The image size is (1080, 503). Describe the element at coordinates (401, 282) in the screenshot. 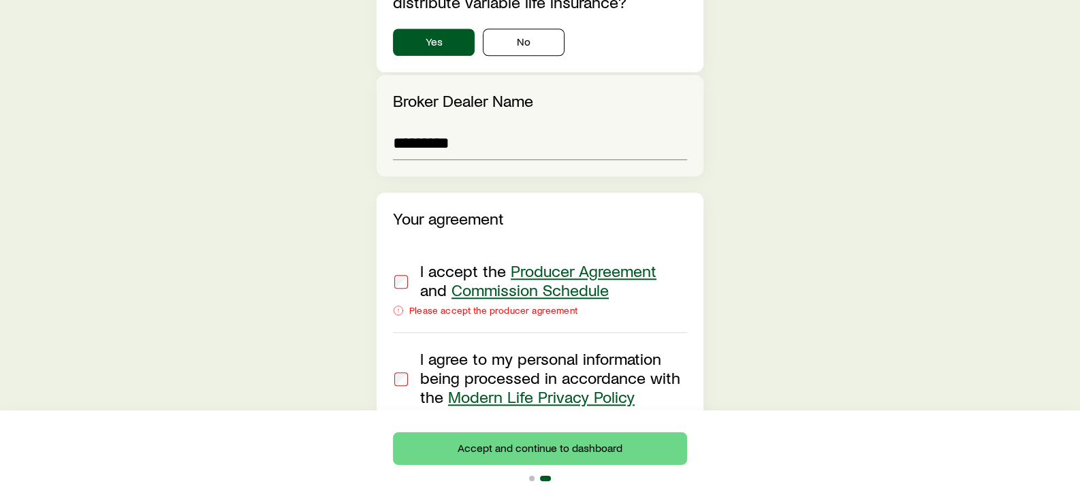

I see `input: I accept the Producer Agreement and Commission Schedule` at that location.